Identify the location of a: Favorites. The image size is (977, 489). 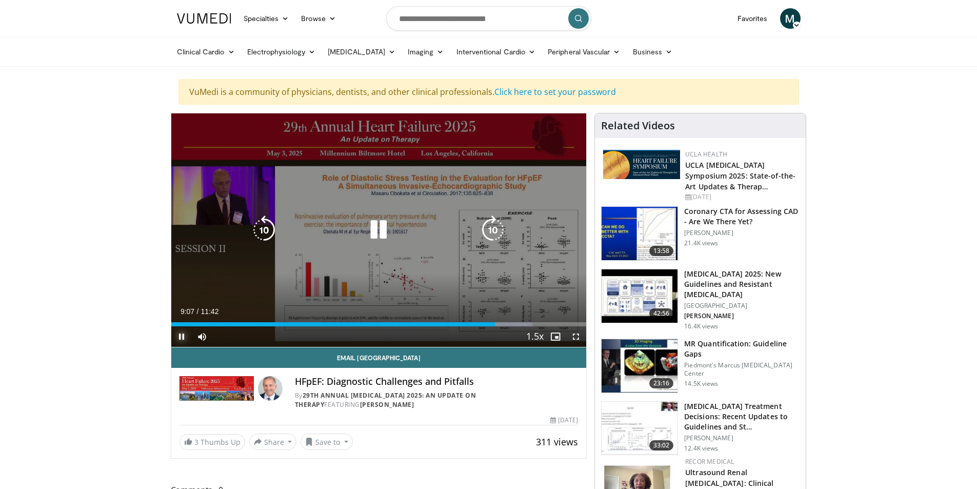
(753, 18).